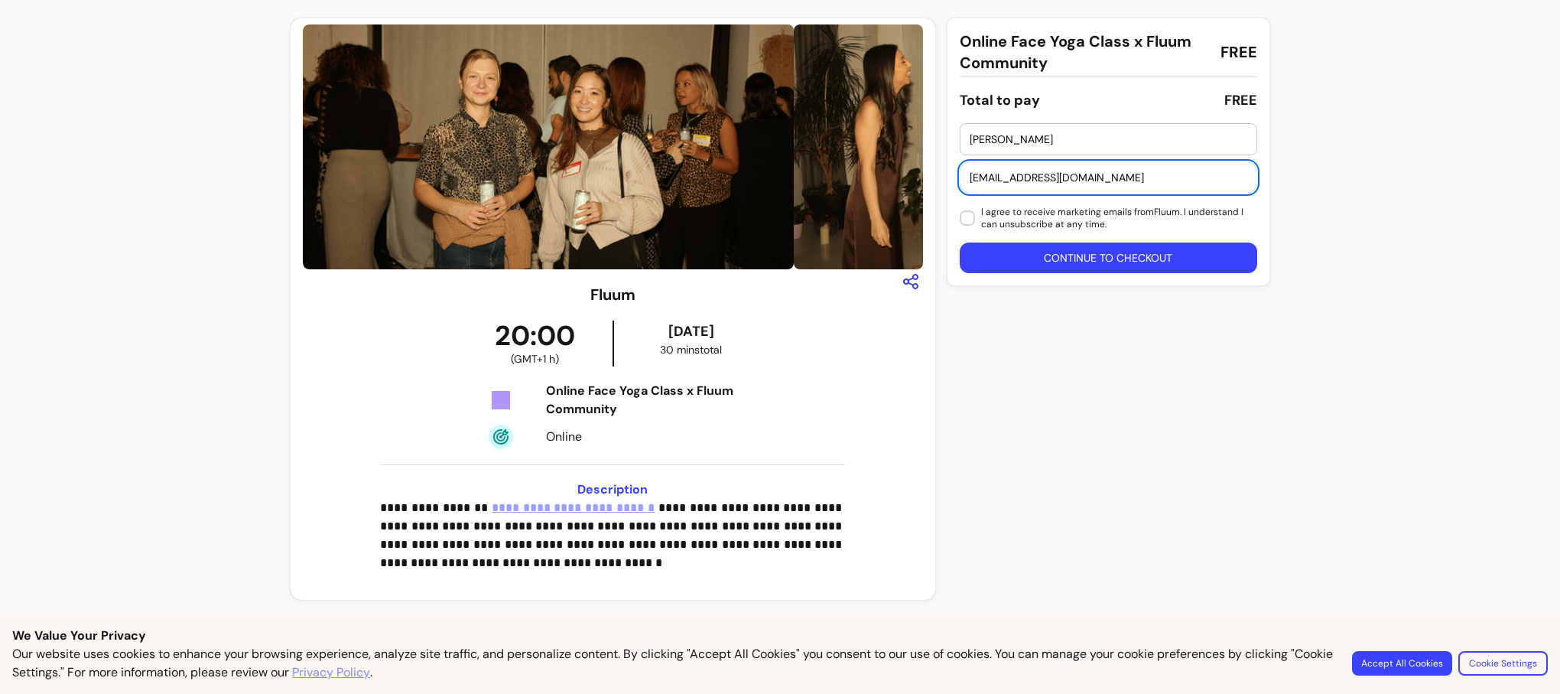 Image resolution: width=1560 pixels, height=694 pixels. I want to click on p: Our website uses cookies to enhance your browsing experience, analyze site traffic, and personali..., so click(673, 663).